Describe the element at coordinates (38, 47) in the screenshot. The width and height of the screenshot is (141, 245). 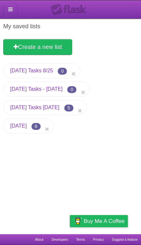
I see `a: Create a new list` at that location.